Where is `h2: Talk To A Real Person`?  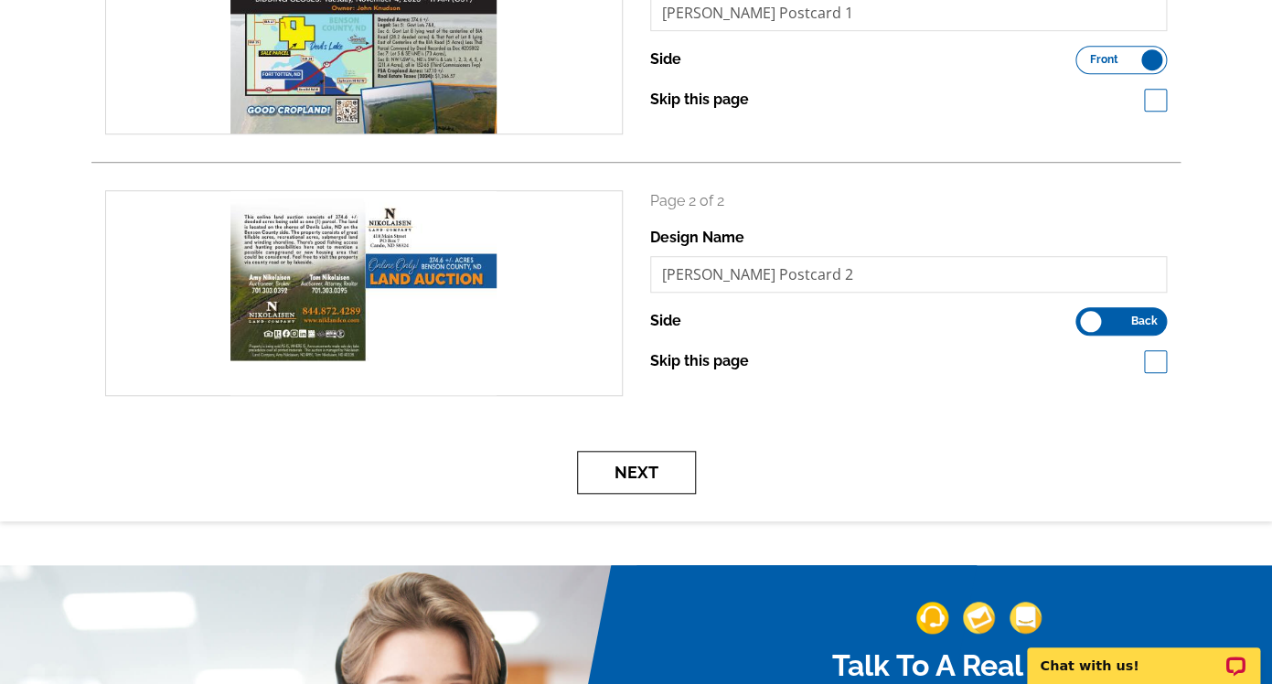
h2: Talk To A Real Person is located at coordinates (979, 666).